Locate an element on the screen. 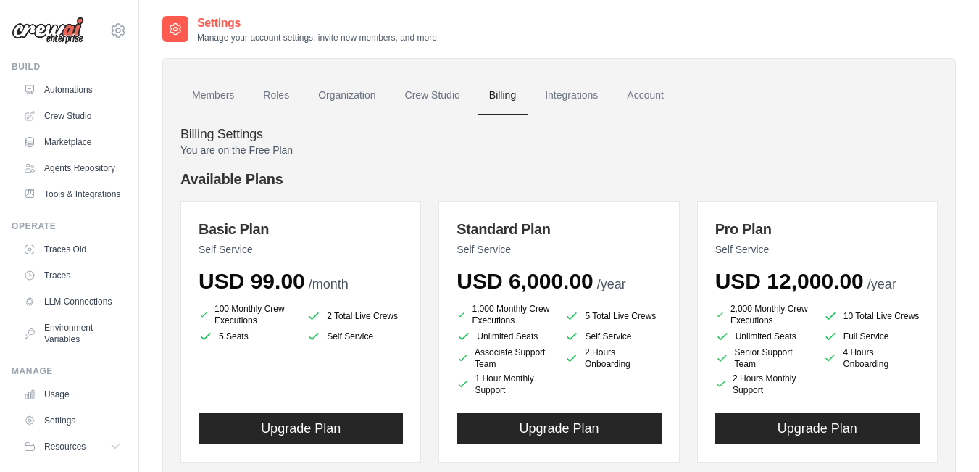 This screenshot has width=979, height=472. a: Agents Repository is located at coordinates (72, 168).